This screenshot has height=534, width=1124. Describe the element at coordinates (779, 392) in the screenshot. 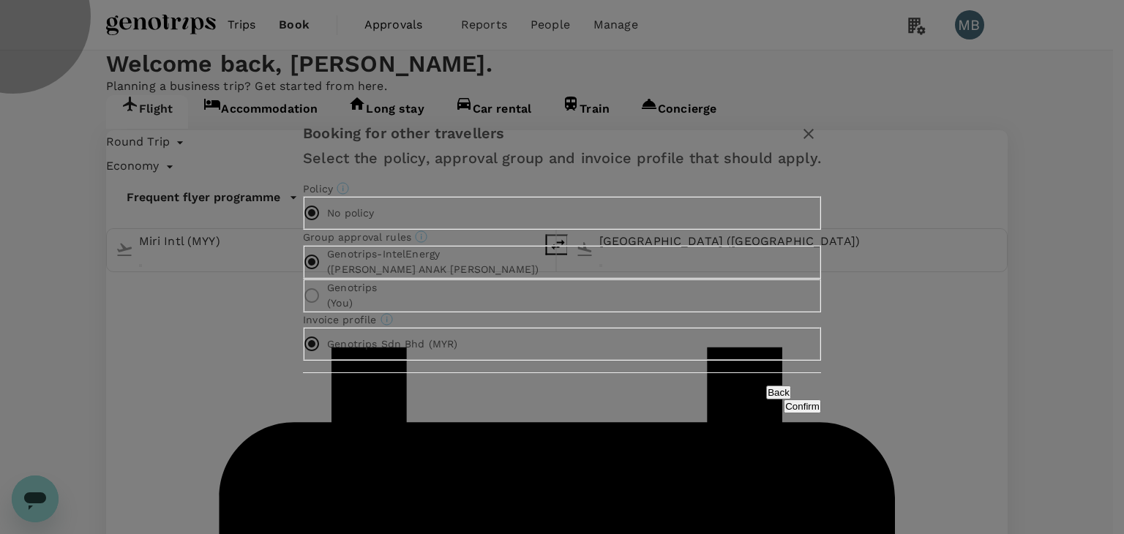

I see `button: Back` at that location.